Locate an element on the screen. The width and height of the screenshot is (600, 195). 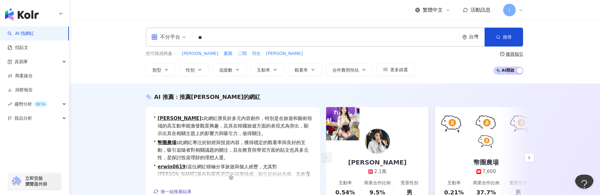
div: 幣圈農場 is located at coordinates (486, 162).